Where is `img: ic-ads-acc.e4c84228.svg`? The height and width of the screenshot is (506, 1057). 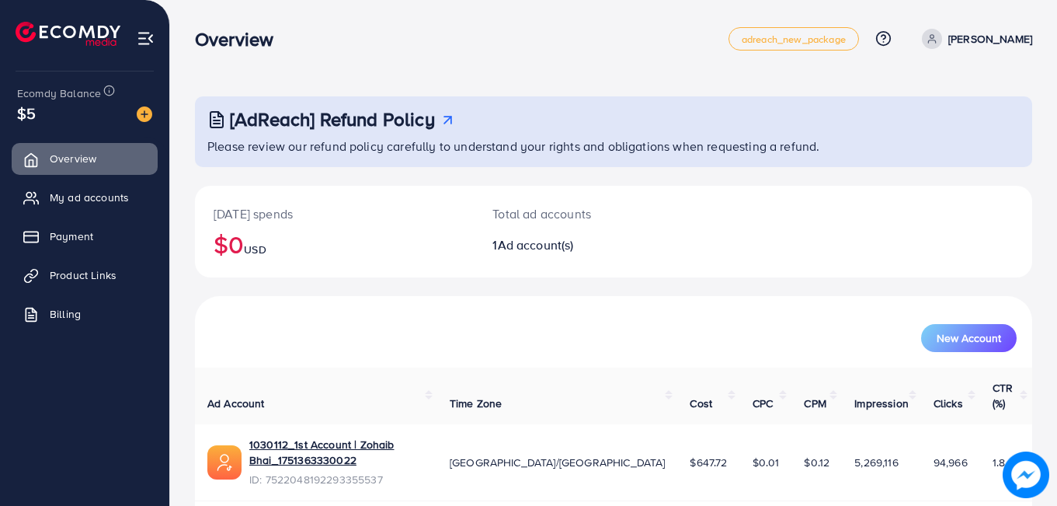 img: ic-ads-acc.e4c84228.svg is located at coordinates (225, 462).